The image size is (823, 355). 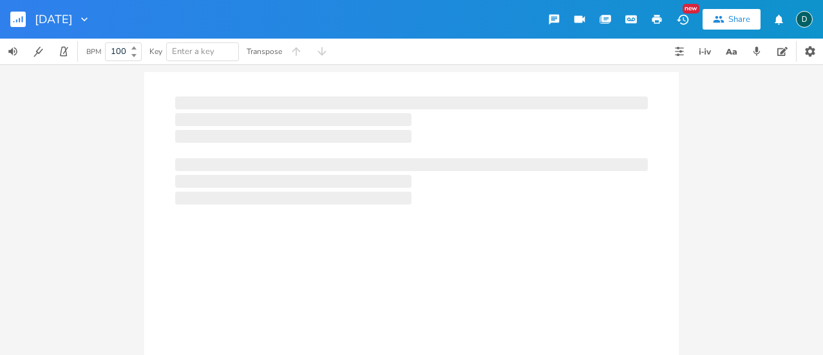 What do you see at coordinates (731, 19) in the screenshot?
I see `button: Share` at bounding box center [731, 19].